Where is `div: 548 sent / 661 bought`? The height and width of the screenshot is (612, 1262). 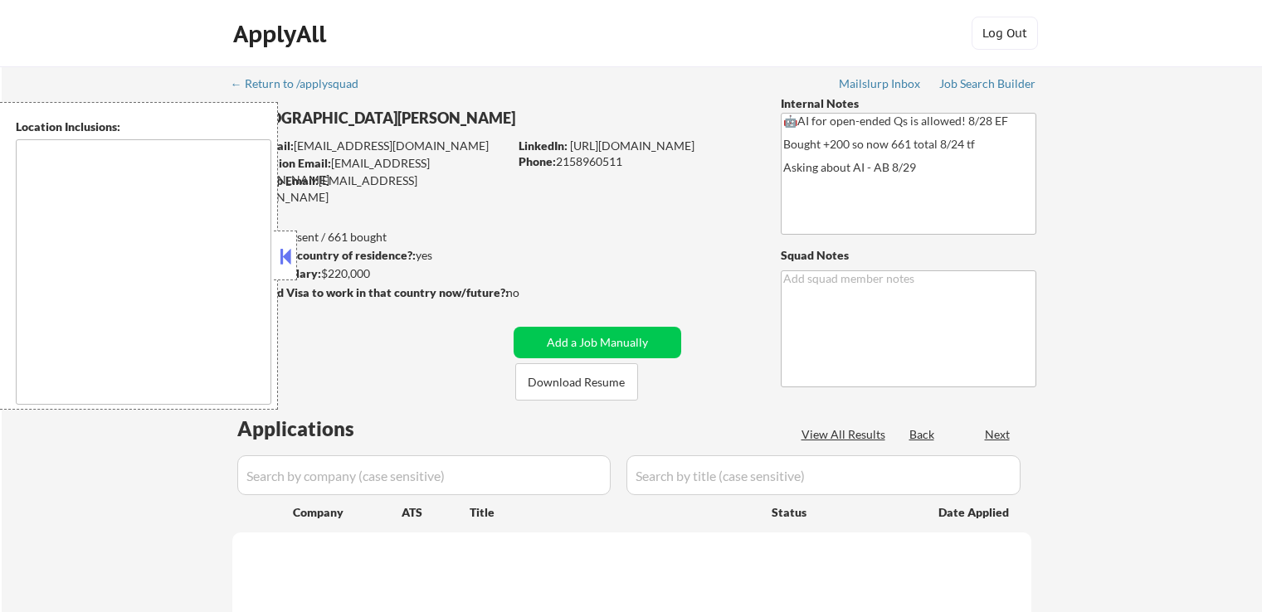
div: 548 sent / 661 bought is located at coordinates (369, 237).